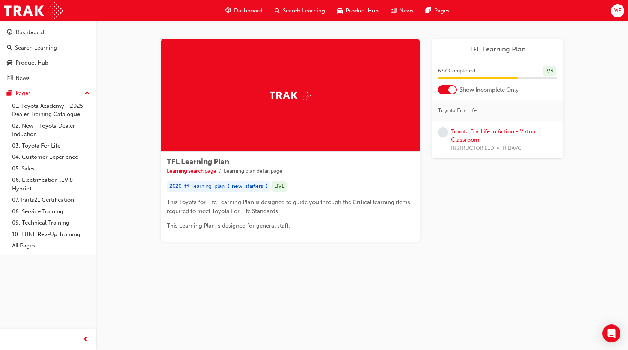 Image resolution: width=628 pixels, height=350 pixels. Describe the element at coordinates (457, 71) in the screenshot. I see `span: 67 % Completed` at that location.